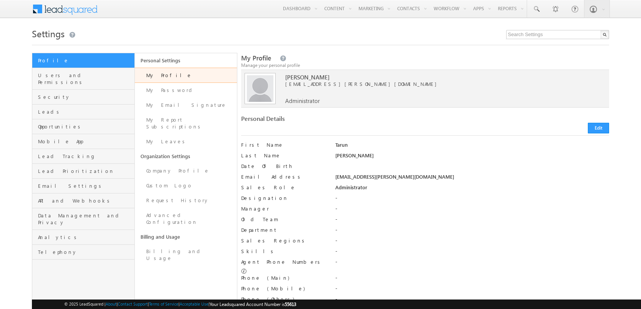 The height and width of the screenshot is (309, 641). Describe the element at coordinates (186, 218) in the screenshot. I see `a: Advanced Configuration` at that location.